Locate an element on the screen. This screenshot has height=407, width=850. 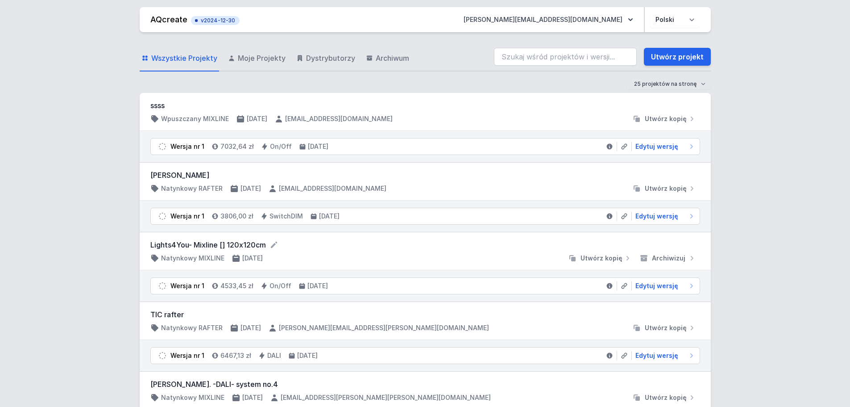
span: Dystrybutorzy is located at coordinates (331, 58).